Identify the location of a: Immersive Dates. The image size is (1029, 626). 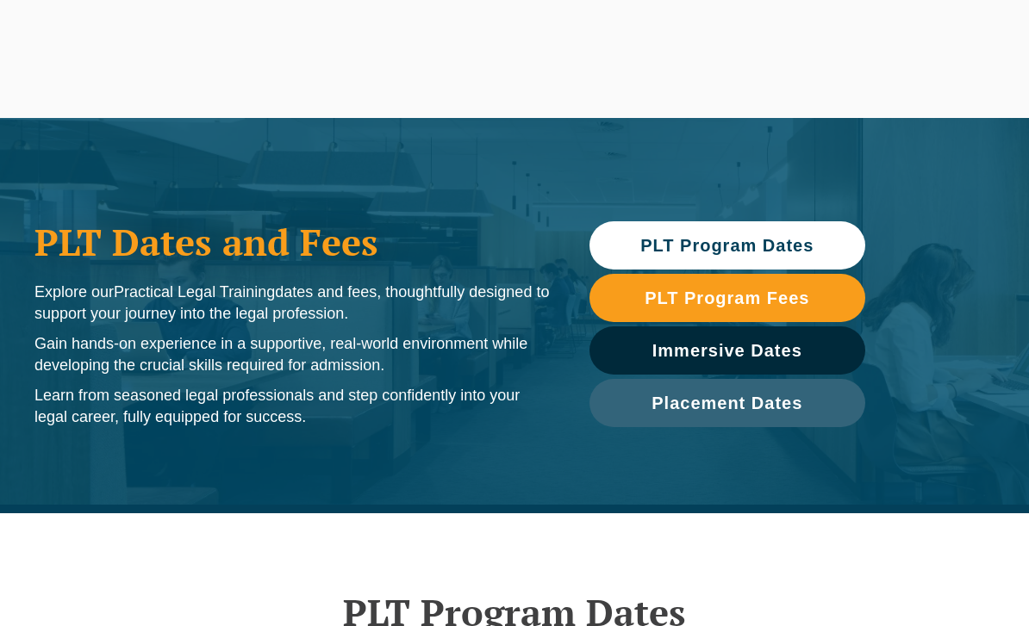
(727, 351).